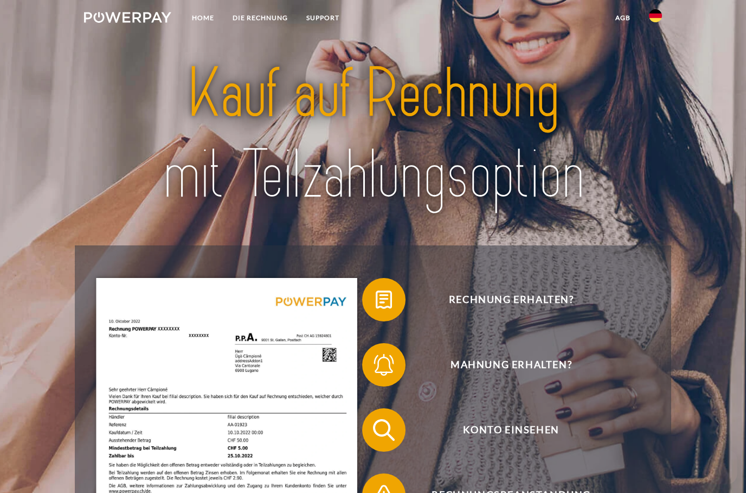  What do you see at coordinates (323, 18) in the screenshot?
I see `a: SUPPORT` at bounding box center [323, 18].